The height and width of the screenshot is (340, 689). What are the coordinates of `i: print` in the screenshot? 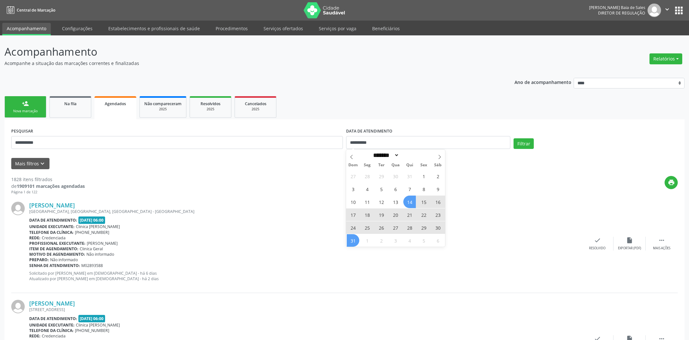 It's located at (671, 182).